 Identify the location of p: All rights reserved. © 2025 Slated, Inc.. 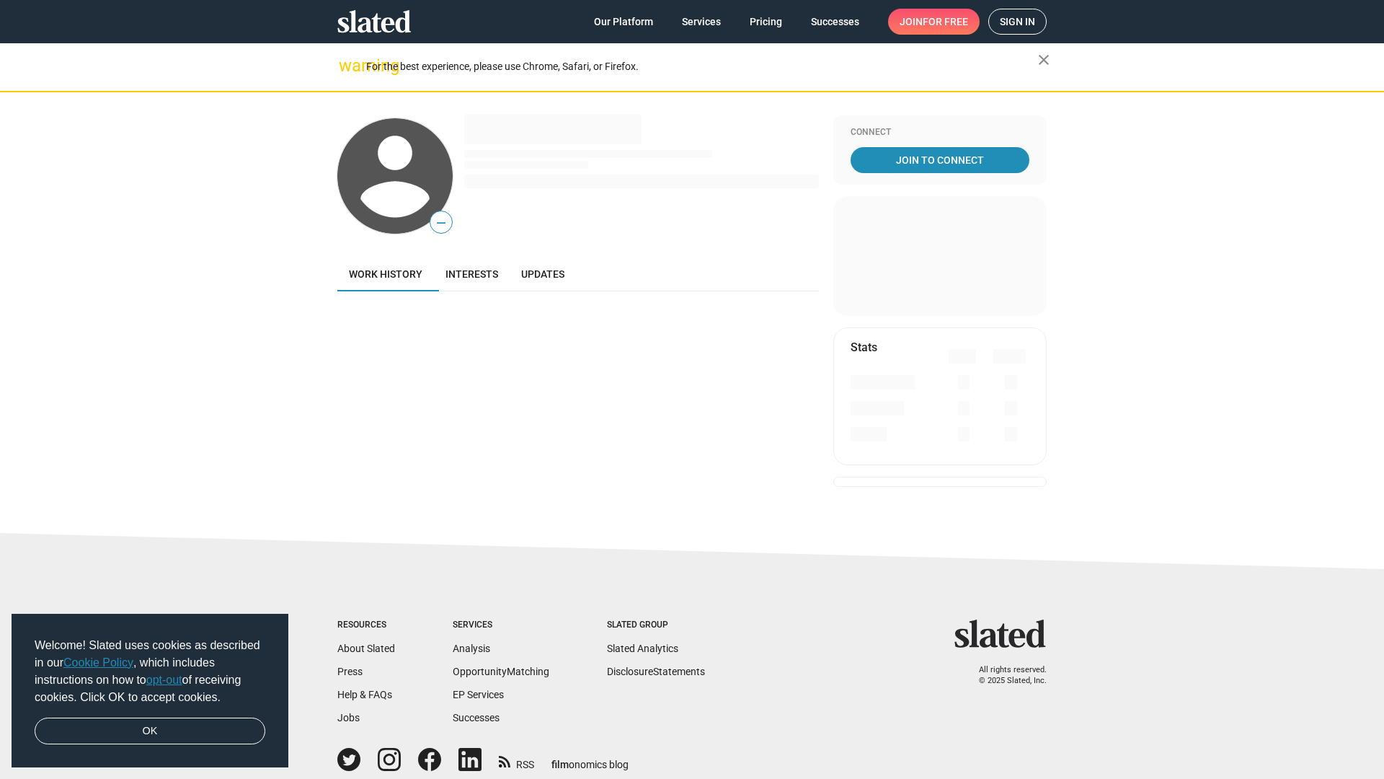
(1005, 675).